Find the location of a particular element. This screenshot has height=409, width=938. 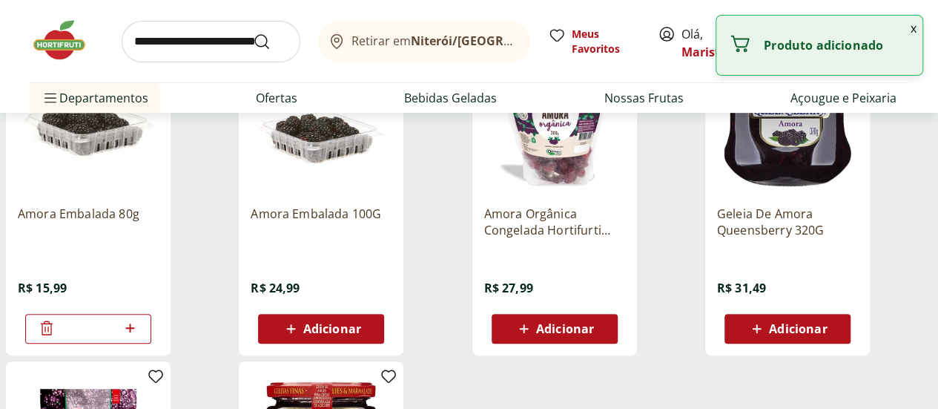

p: Geleia De Amora Queensberry 320G is located at coordinates (788, 222).